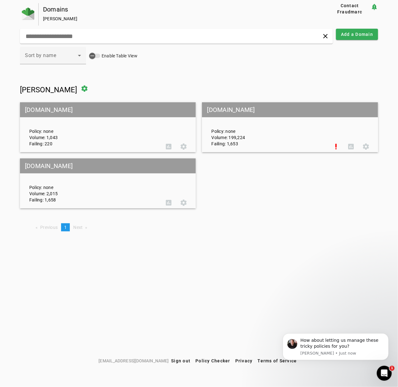 The image size is (398, 387). What do you see at coordinates (93, 183) in the screenshot?
I see `div: Policy: none Volume: 2,015 Failing: 1,658` at bounding box center [93, 183].